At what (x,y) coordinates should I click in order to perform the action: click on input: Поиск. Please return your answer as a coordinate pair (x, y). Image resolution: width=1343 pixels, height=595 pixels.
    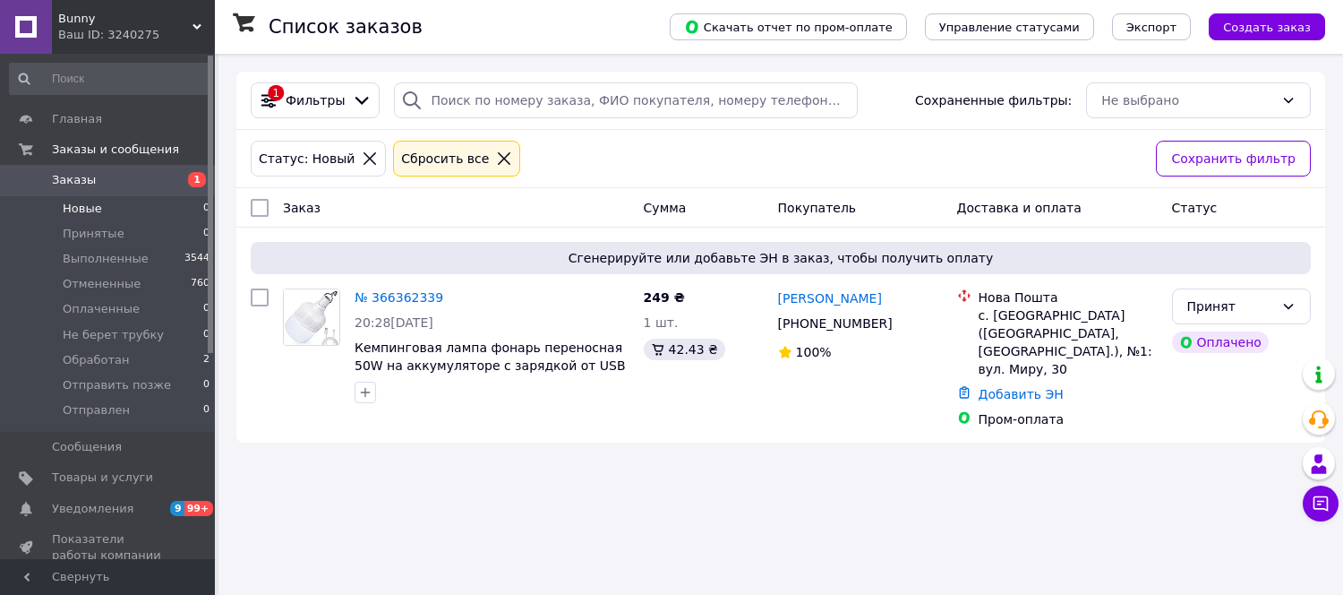
    Looking at the image, I should click on (110, 79).